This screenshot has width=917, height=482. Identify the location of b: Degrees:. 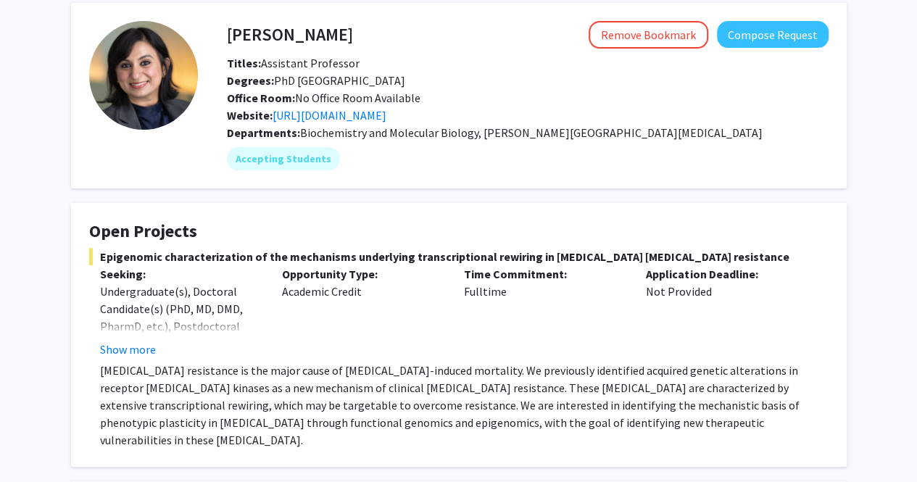
(250, 80).